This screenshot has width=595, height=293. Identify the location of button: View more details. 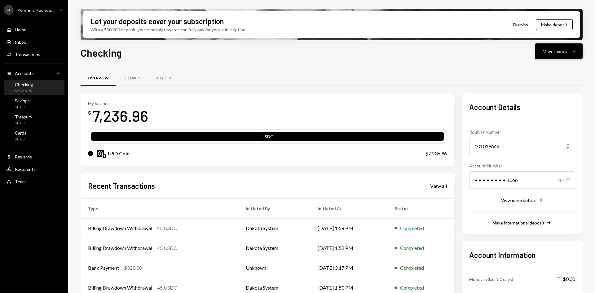
(522, 200).